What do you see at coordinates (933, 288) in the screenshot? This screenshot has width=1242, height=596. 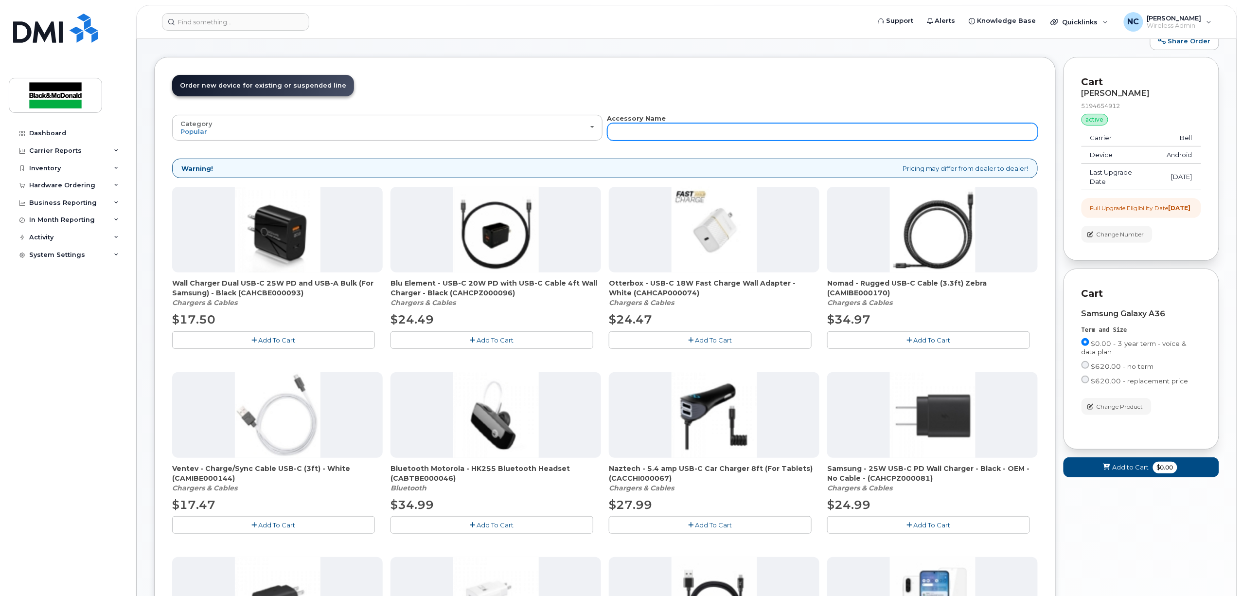 I see `span: Nomad - Rugged USB-C Cable (3.3ft) Zebra (CAMIBE000170)` at bounding box center [933, 288].